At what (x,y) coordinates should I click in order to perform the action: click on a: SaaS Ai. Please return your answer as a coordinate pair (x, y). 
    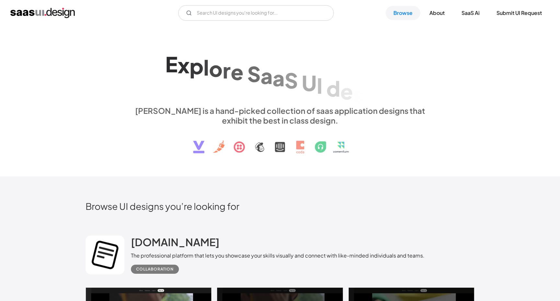
    Looking at the image, I should click on (471, 13).